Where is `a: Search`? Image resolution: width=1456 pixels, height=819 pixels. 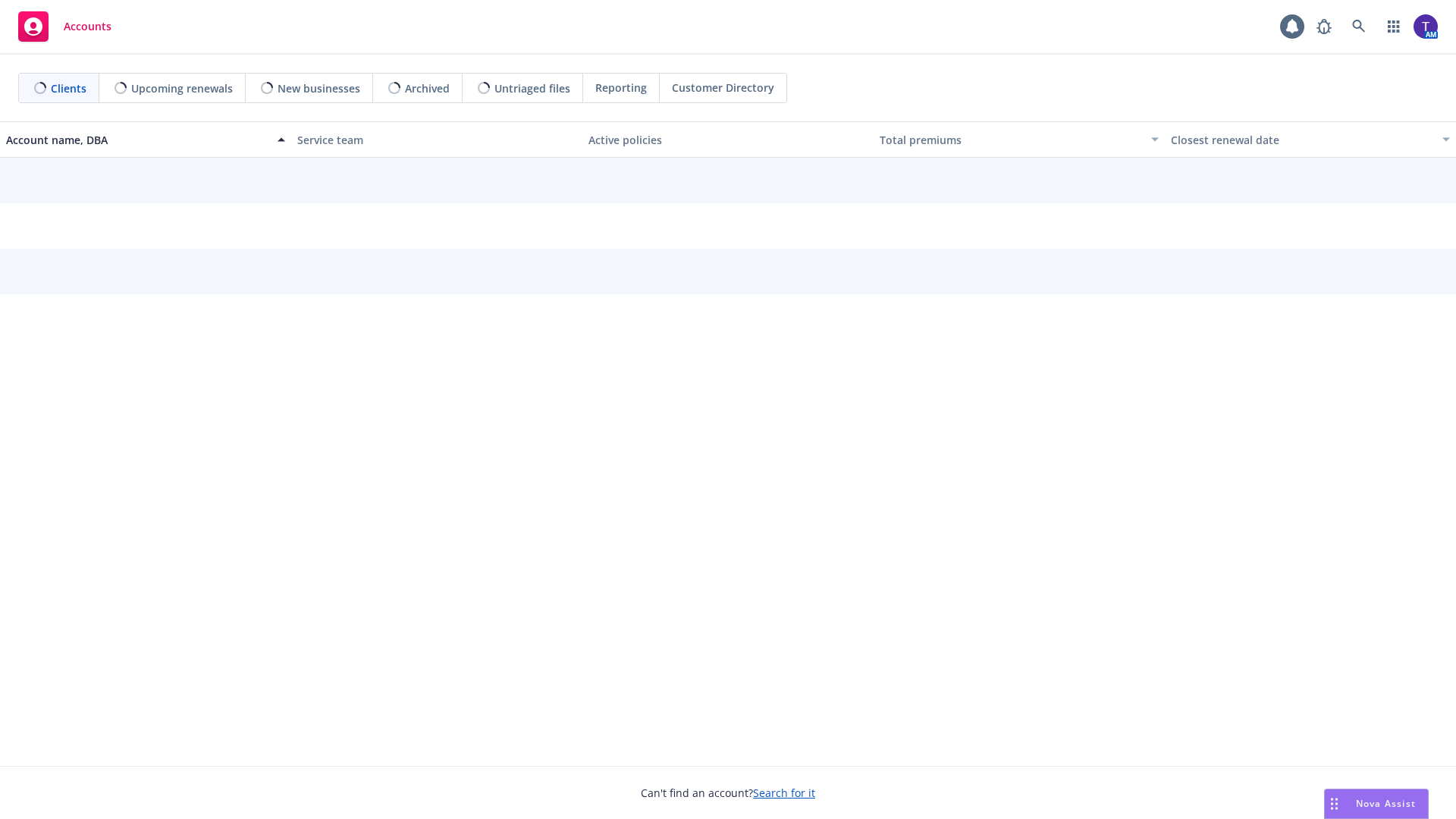 a: Search is located at coordinates (1359, 26).